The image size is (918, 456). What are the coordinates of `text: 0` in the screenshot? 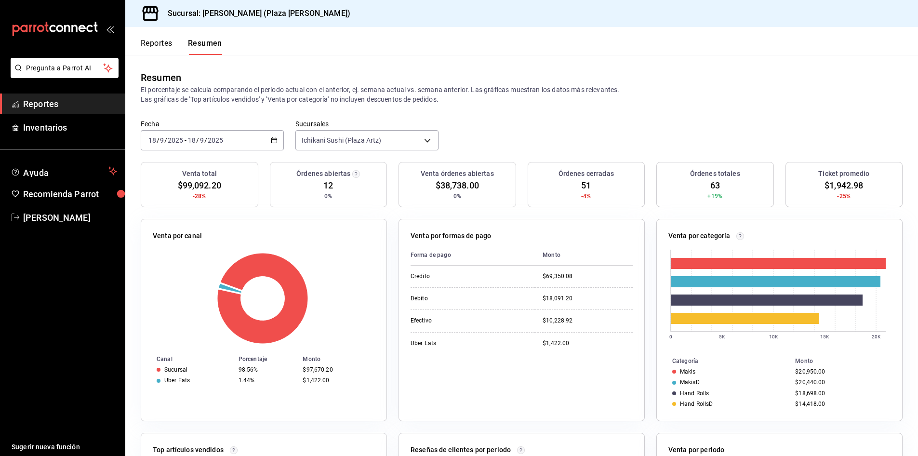 It's located at (671, 336).